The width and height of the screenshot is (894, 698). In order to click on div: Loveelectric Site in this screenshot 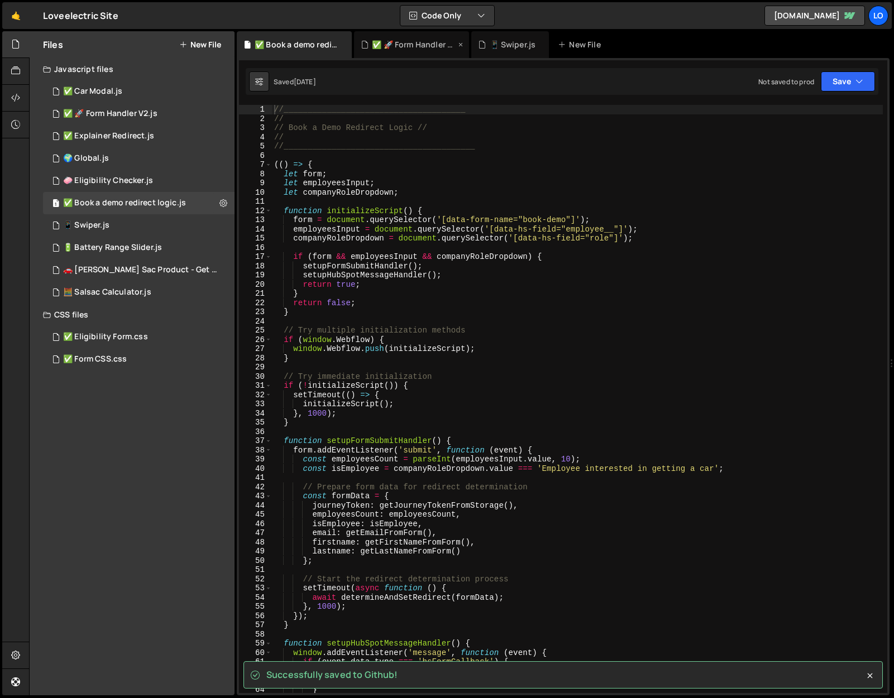, I will do `click(80, 16)`.